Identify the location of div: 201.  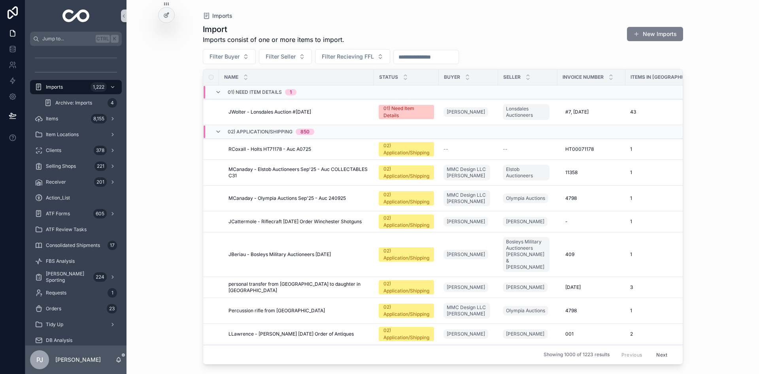
(100, 182).